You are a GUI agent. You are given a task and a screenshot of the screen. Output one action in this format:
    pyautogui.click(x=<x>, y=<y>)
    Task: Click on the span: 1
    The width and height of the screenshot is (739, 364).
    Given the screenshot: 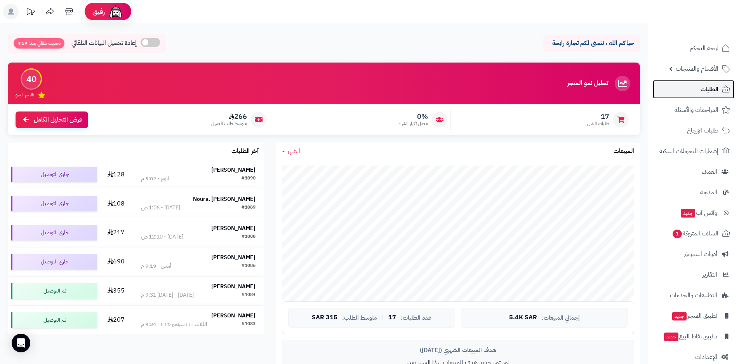 What is the action you would take?
    pyautogui.click(x=678, y=234)
    